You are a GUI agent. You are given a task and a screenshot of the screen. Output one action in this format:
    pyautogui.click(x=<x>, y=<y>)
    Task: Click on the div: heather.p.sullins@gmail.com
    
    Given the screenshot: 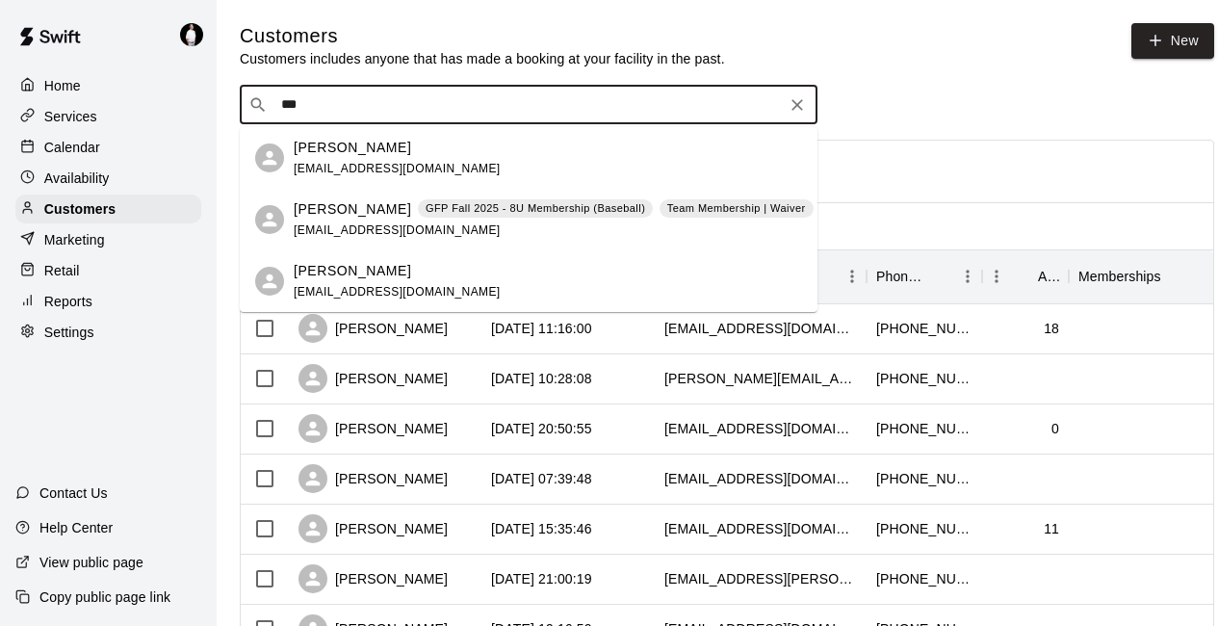 What is the action you would take?
    pyautogui.click(x=761, y=579)
    